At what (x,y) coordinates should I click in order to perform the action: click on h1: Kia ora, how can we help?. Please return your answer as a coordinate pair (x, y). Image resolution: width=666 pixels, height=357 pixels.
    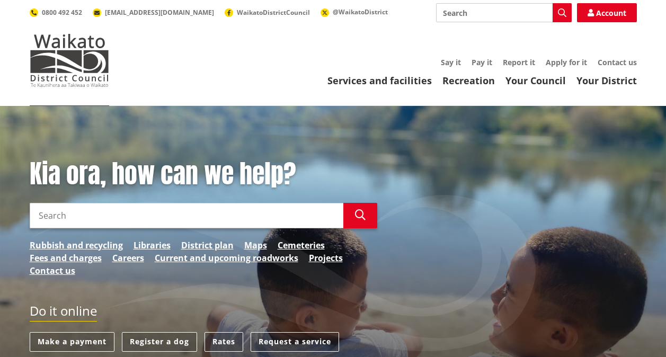
    Looking at the image, I should click on (204, 174).